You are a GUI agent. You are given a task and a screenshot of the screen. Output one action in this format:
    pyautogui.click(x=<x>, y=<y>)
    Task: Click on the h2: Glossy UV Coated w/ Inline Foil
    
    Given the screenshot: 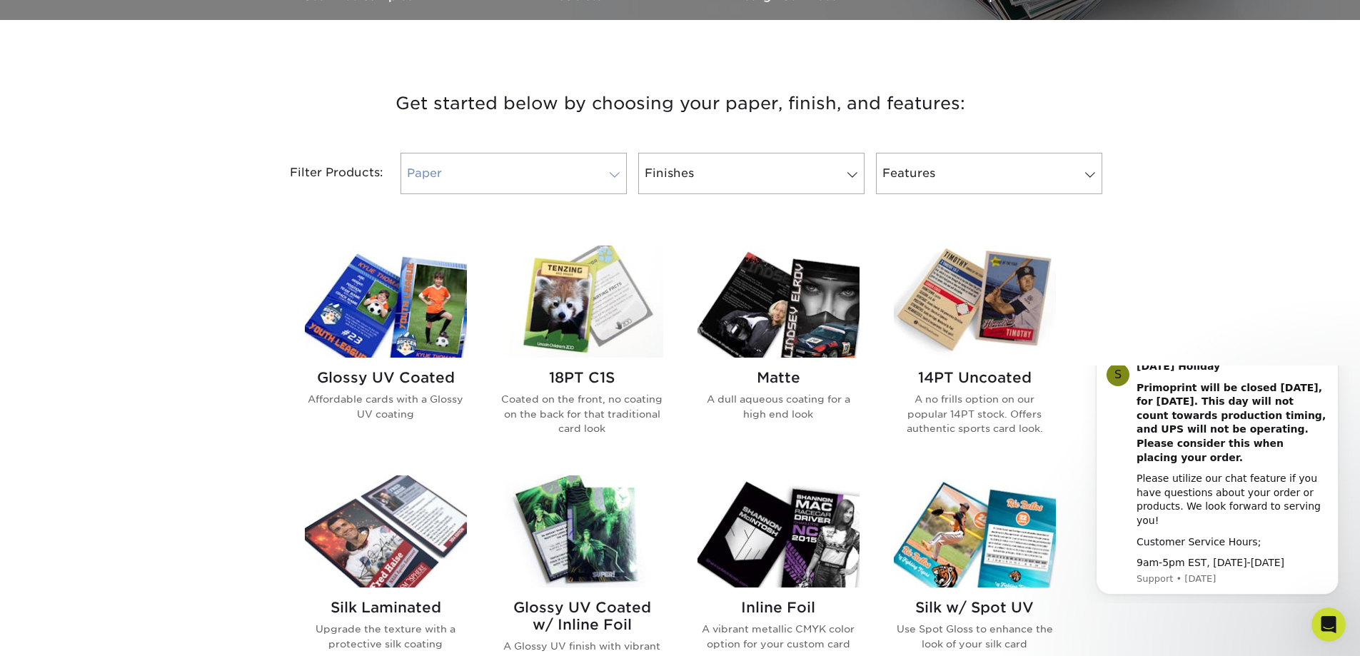 What is the action you would take?
    pyautogui.click(x=582, y=616)
    